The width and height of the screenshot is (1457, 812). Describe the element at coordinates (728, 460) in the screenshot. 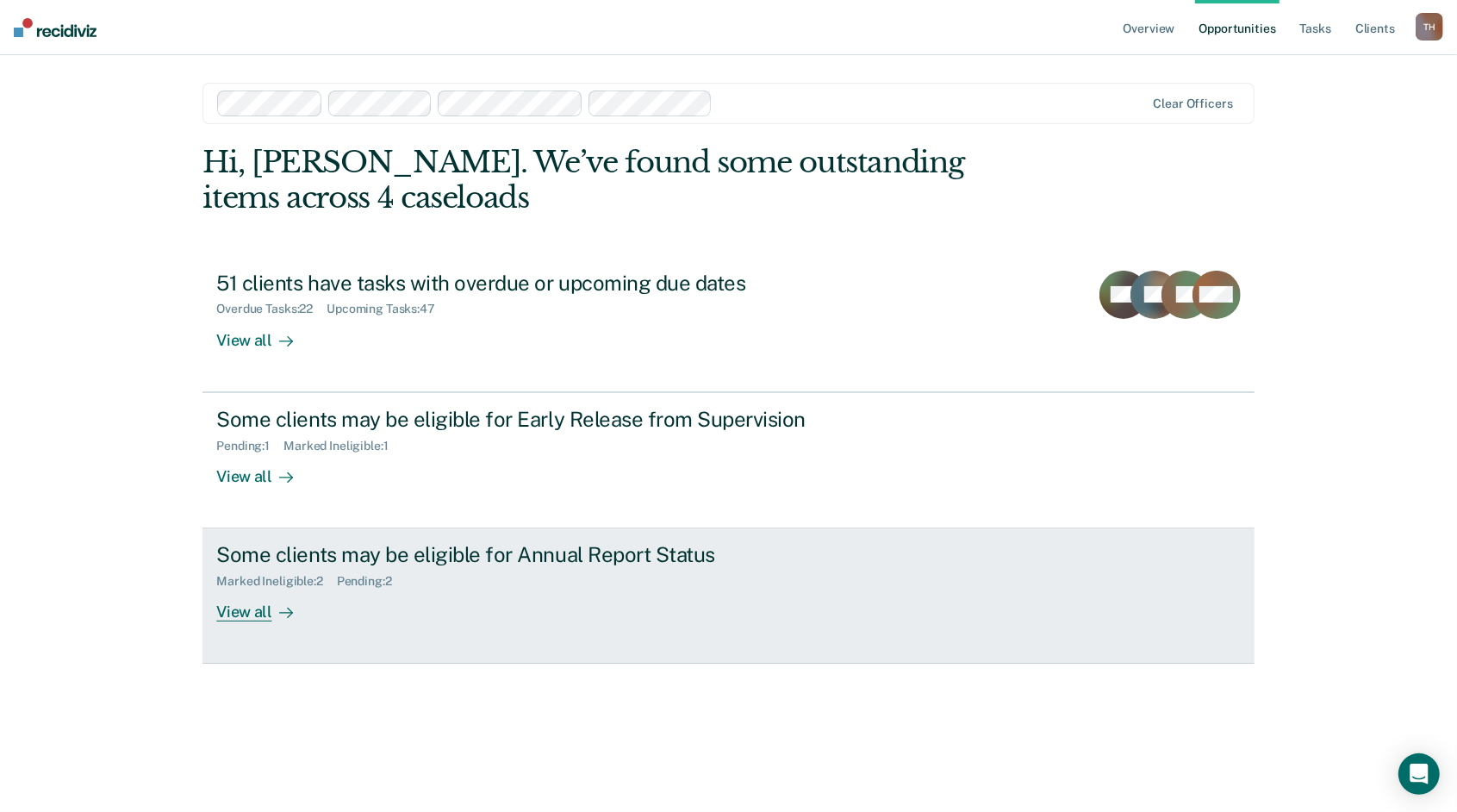

I see `a: Some clients may be eligible for Early Release from SupervisionPending:1Marked Ineligible:1View all` at that location.